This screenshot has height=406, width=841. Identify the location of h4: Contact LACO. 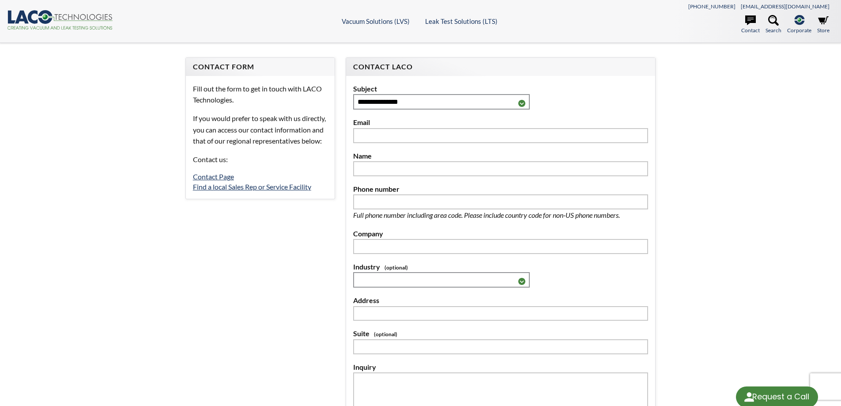
(501, 67).